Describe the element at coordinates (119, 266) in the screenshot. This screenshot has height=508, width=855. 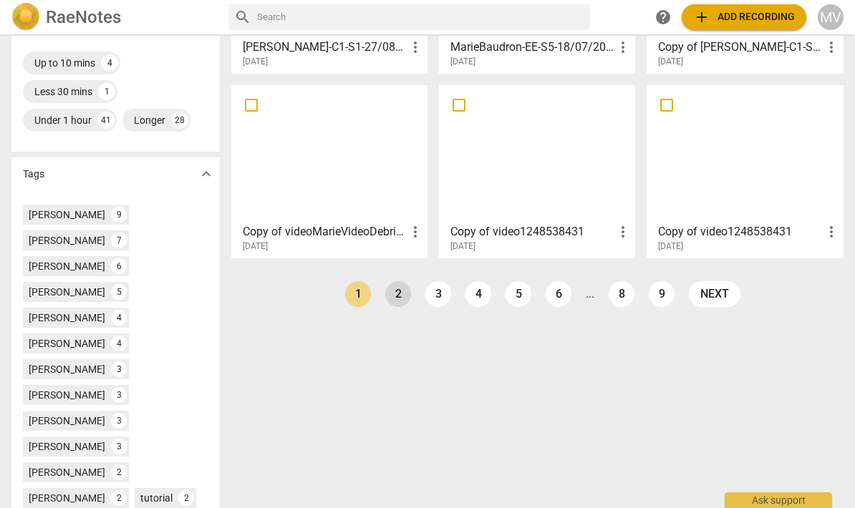
I see `div: 6` at that location.